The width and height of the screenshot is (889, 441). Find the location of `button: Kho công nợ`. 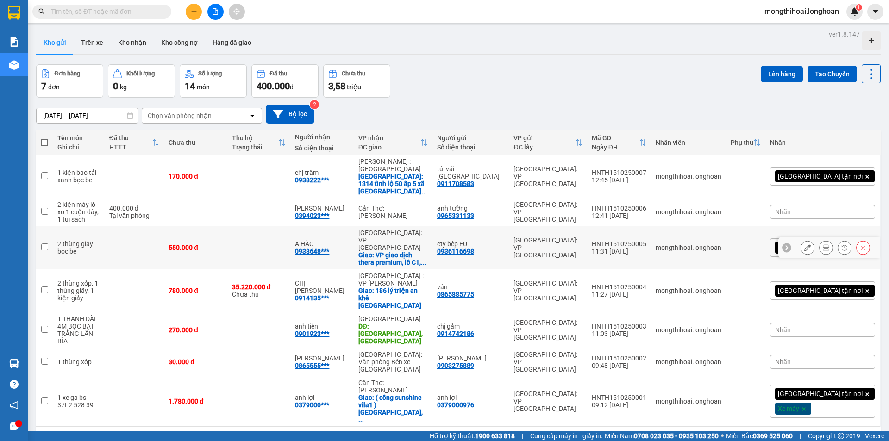

button: Kho công nợ is located at coordinates (179, 43).